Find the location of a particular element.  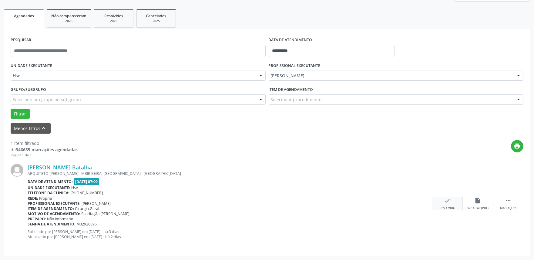

div: Exportar (PDF) is located at coordinates (478, 208).